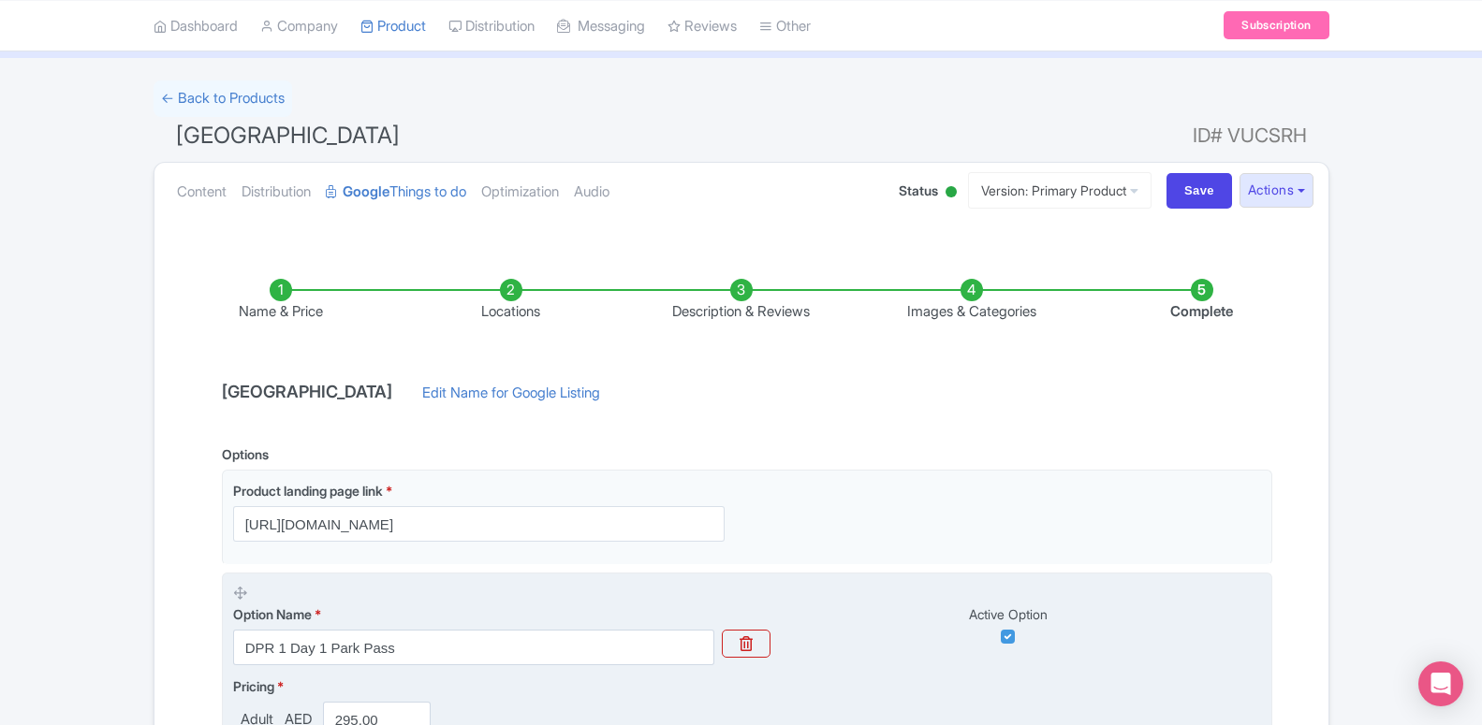 This screenshot has width=1482, height=725. Describe the element at coordinates (1060, 190) in the screenshot. I see `a: Version: Primary Product` at that location.